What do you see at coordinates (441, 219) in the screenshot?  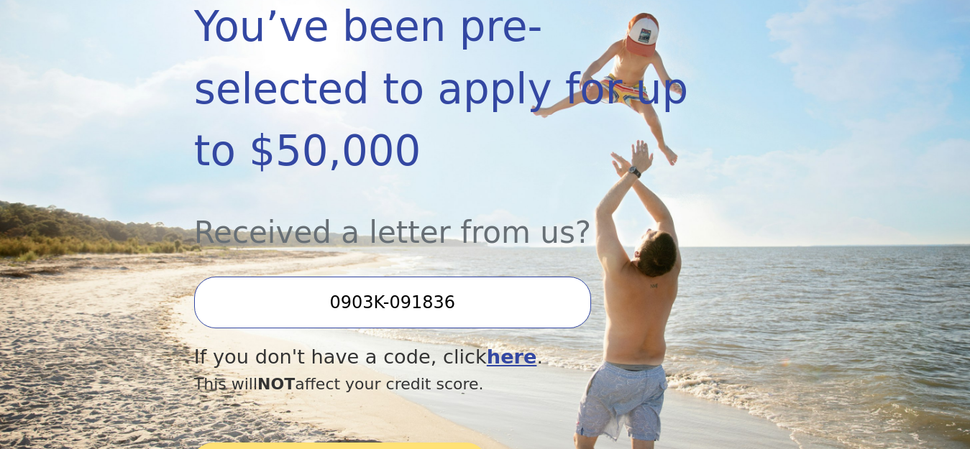 I see `div: Received a letter from us?` at bounding box center [441, 219].